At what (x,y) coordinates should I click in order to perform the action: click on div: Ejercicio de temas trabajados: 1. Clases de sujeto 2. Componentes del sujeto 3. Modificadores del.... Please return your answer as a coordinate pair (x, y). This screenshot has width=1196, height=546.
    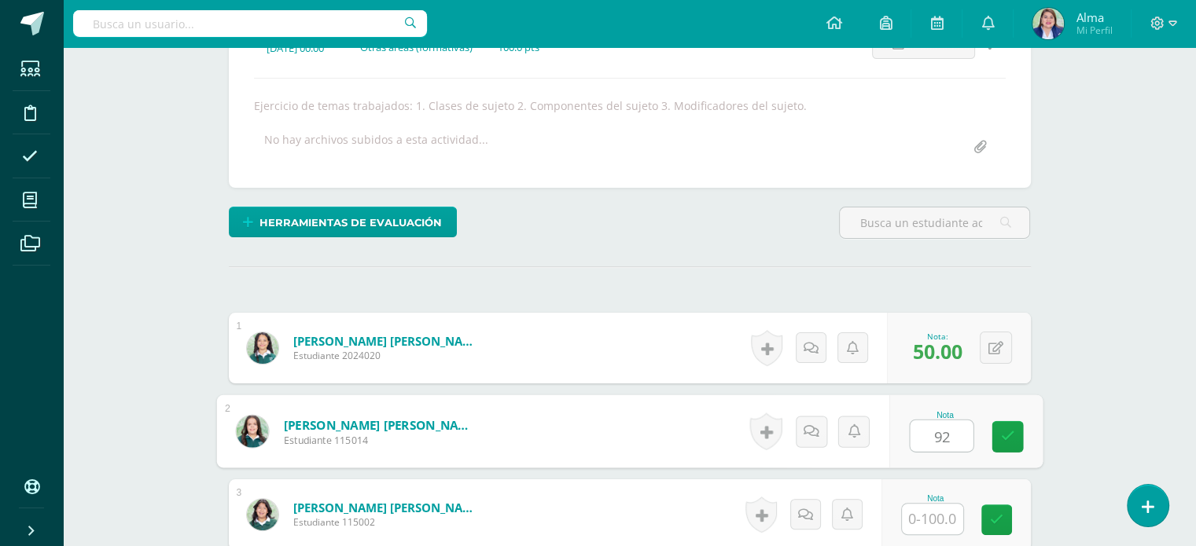
    Looking at the image, I should click on (630, 105).